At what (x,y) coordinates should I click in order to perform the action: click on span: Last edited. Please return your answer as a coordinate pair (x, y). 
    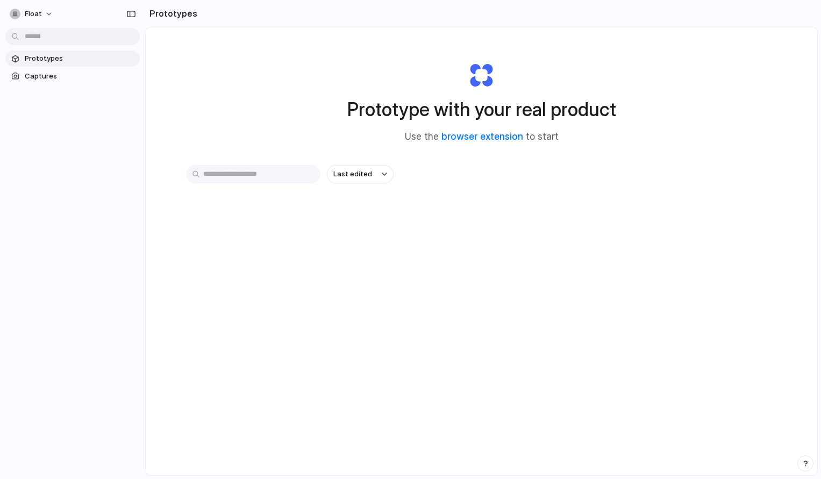
    Looking at the image, I should click on (353, 174).